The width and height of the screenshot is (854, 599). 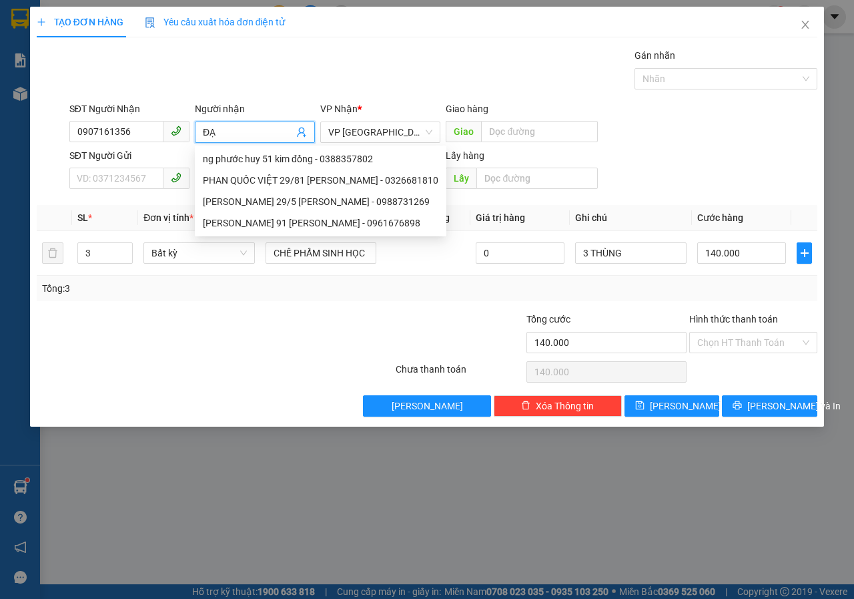 What do you see at coordinates (806, 25) in the screenshot?
I see `button: Close` at bounding box center [806, 25].